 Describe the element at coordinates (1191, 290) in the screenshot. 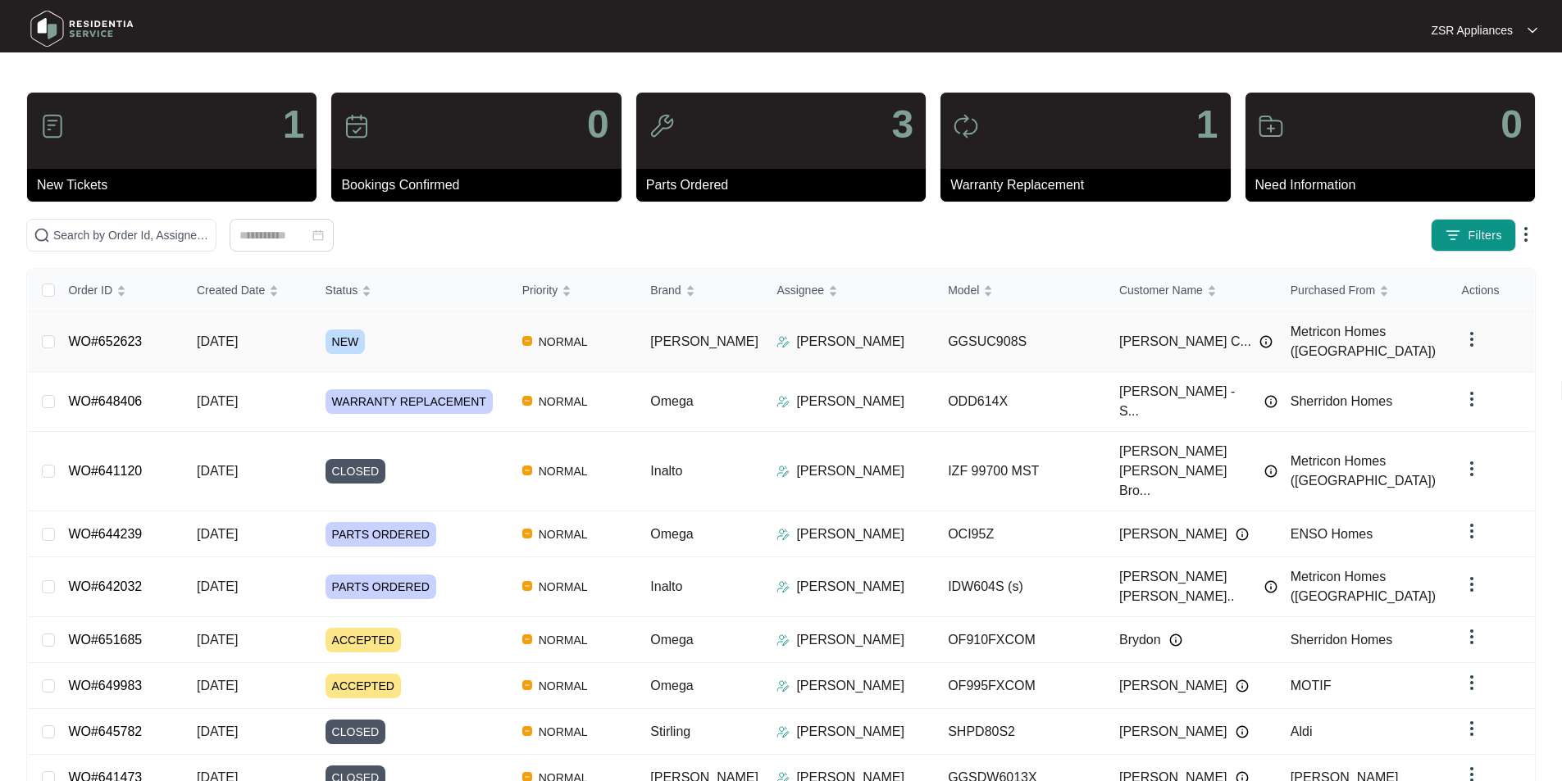

I see `th: Customer Name` at that location.